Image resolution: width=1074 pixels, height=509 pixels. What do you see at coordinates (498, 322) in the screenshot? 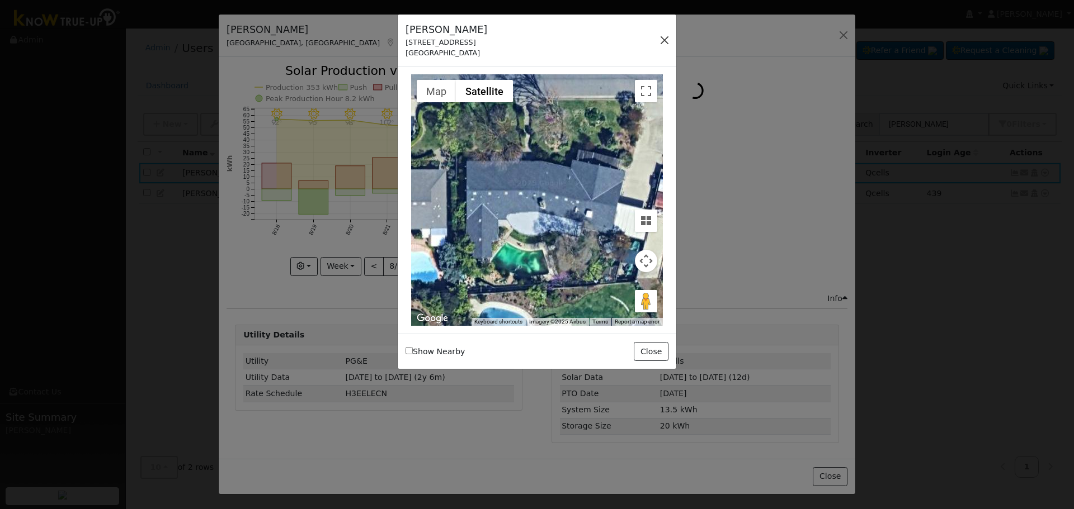
I see `button: Keyboard shortcuts` at bounding box center [498, 322].